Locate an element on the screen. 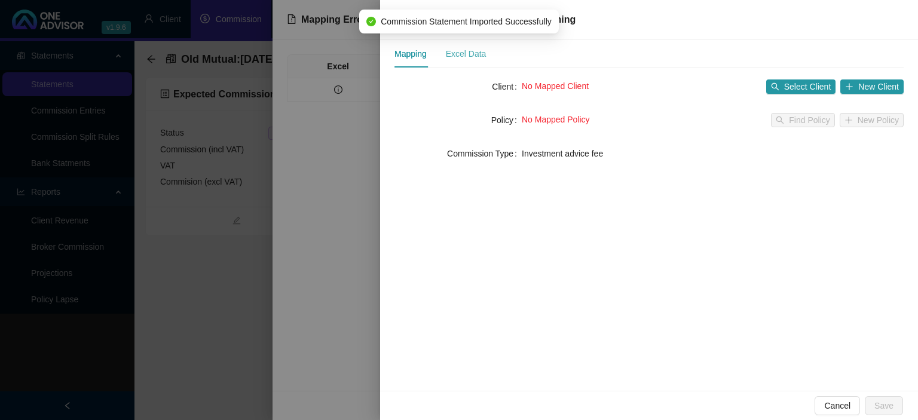  span: Commission Statement Imported Successfully is located at coordinates (466, 22).